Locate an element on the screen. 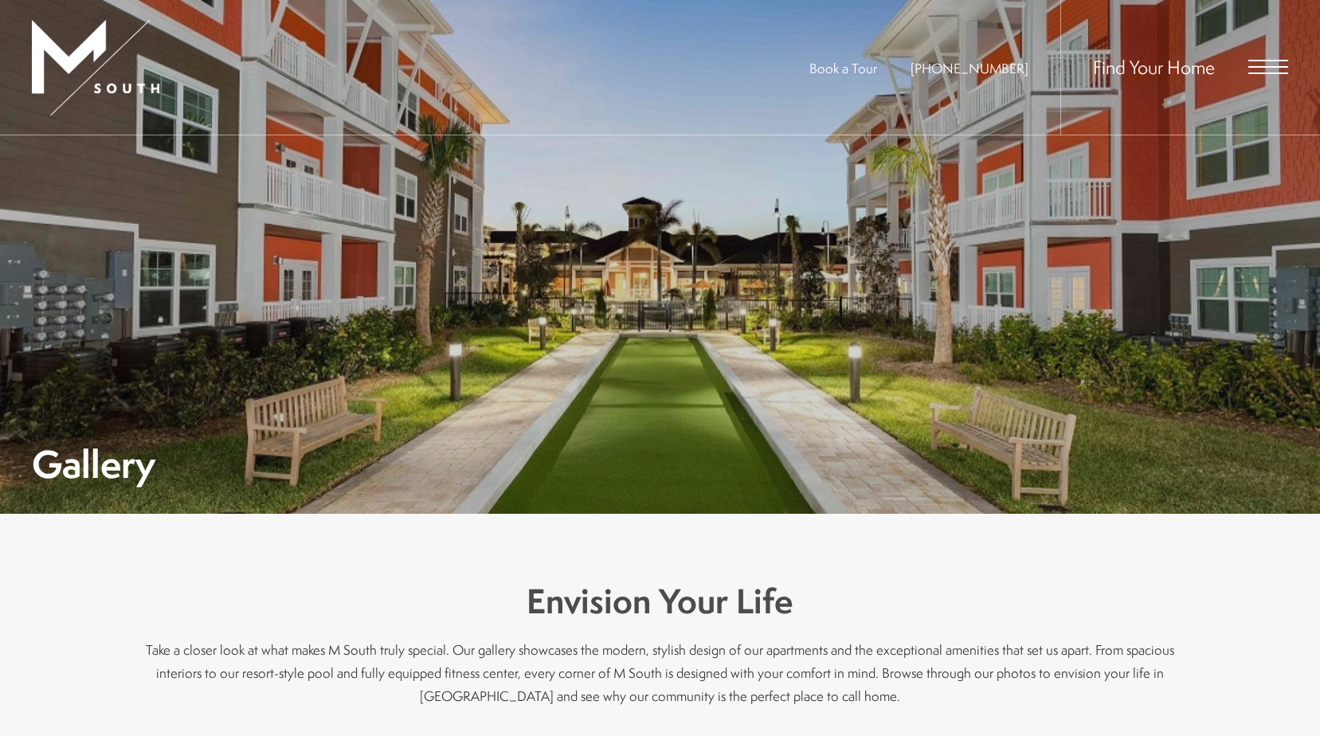 The image size is (1320, 736). a: Call Us at 813-570-8014 is located at coordinates (969, 68).